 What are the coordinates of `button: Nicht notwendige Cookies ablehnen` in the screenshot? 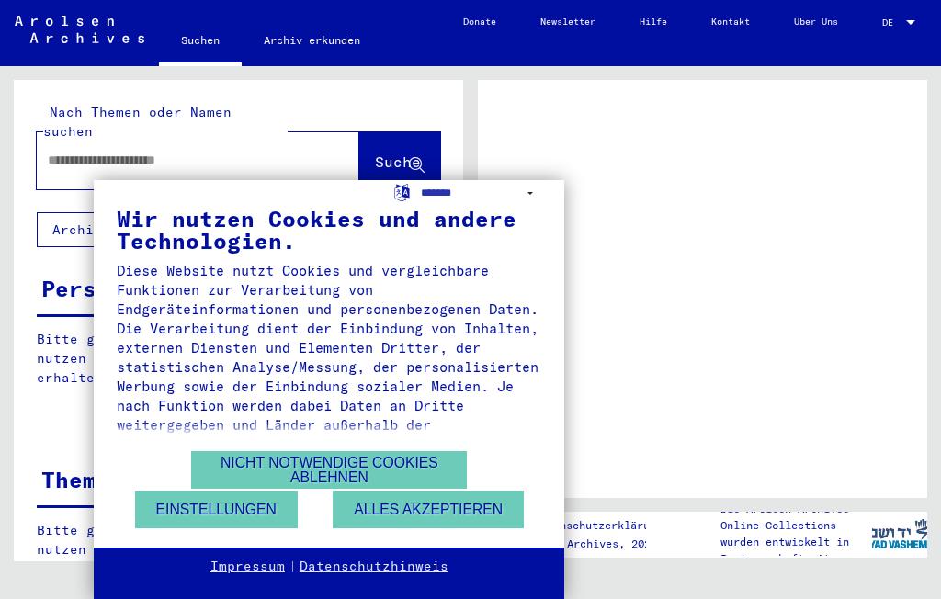 It's located at (329, 470).